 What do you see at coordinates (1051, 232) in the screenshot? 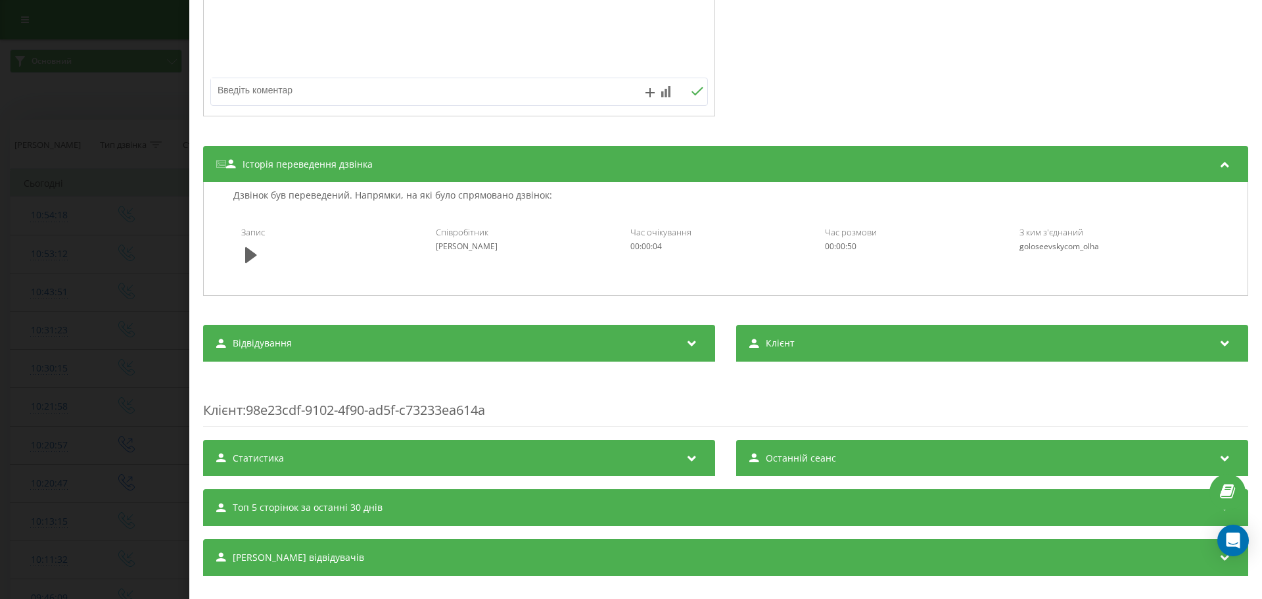
I see `span: З ким з'єднаний` at bounding box center [1051, 232].